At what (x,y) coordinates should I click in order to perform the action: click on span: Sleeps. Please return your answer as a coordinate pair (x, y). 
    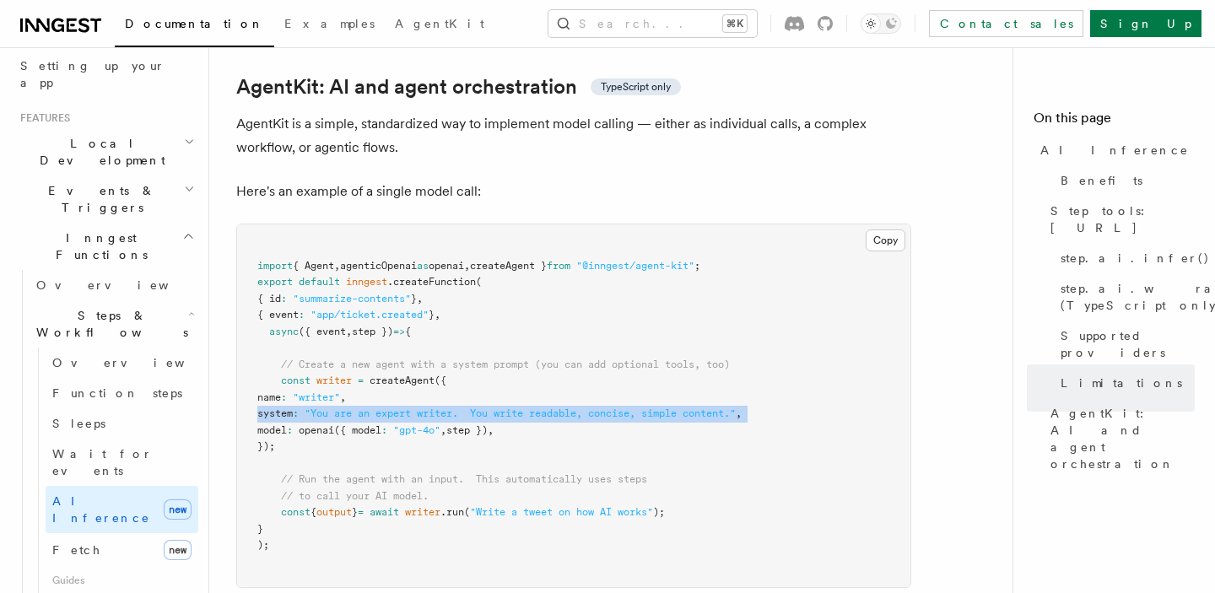
    Looking at the image, I should click on (78, 424).